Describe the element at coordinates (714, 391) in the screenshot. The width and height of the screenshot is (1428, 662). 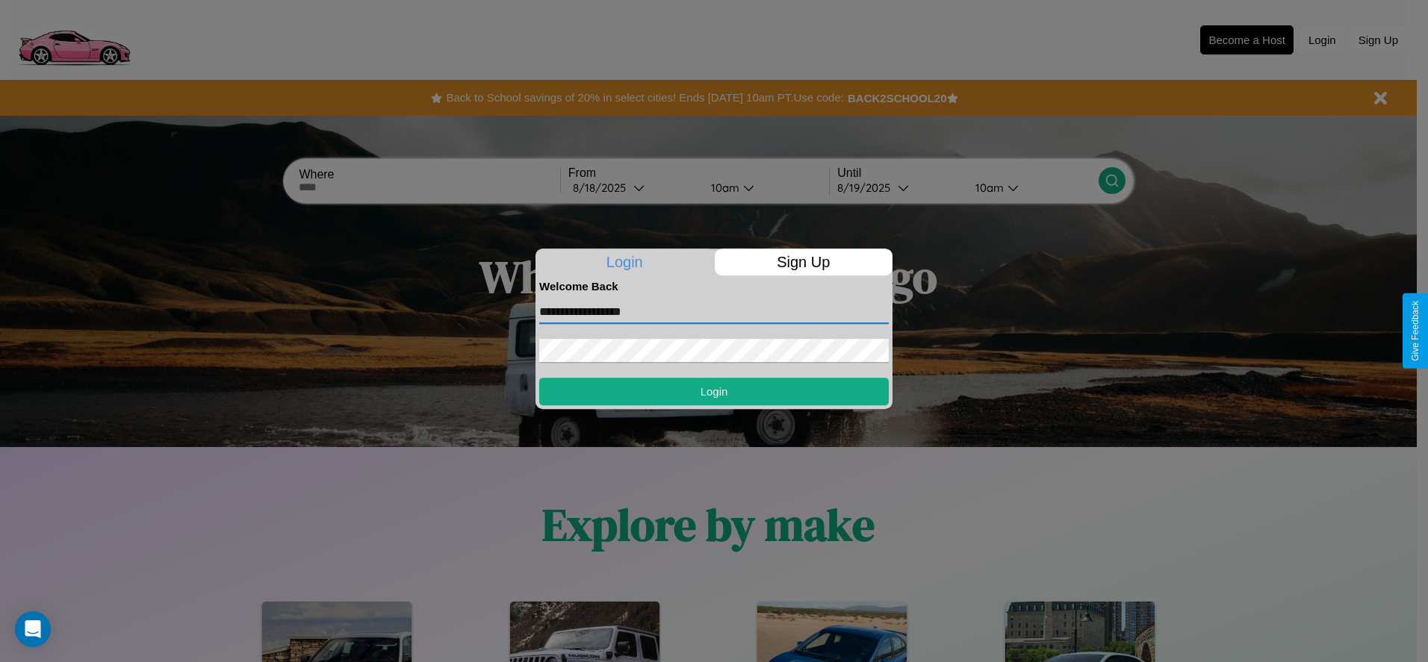
I see `button: Login` at that location.